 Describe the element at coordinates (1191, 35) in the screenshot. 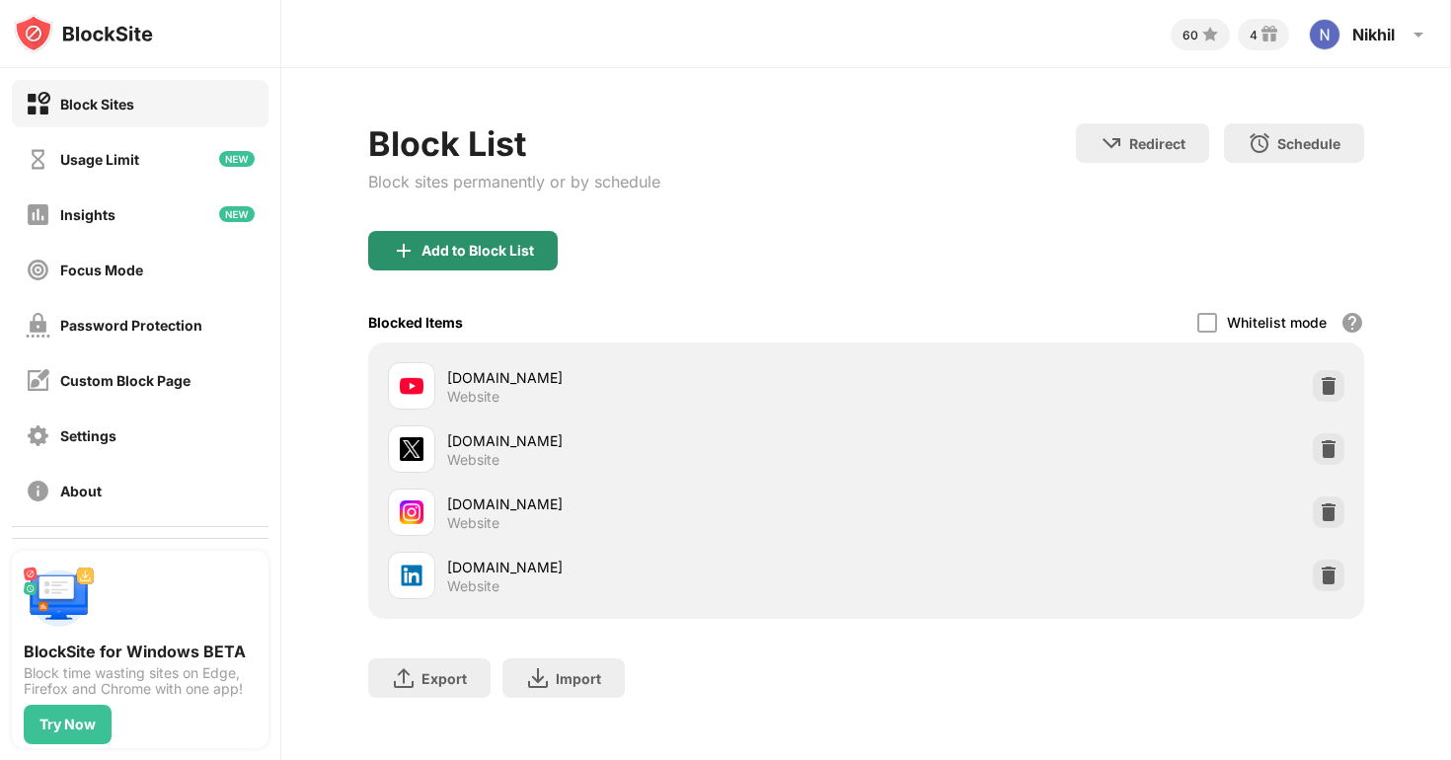

I see `div: 60` at that location.